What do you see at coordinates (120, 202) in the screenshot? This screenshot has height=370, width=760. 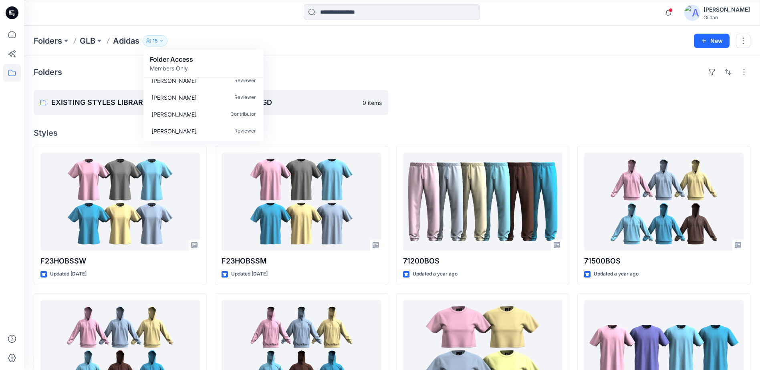 I see `a: F23HOBSSW` at bounding box center [120, 202].